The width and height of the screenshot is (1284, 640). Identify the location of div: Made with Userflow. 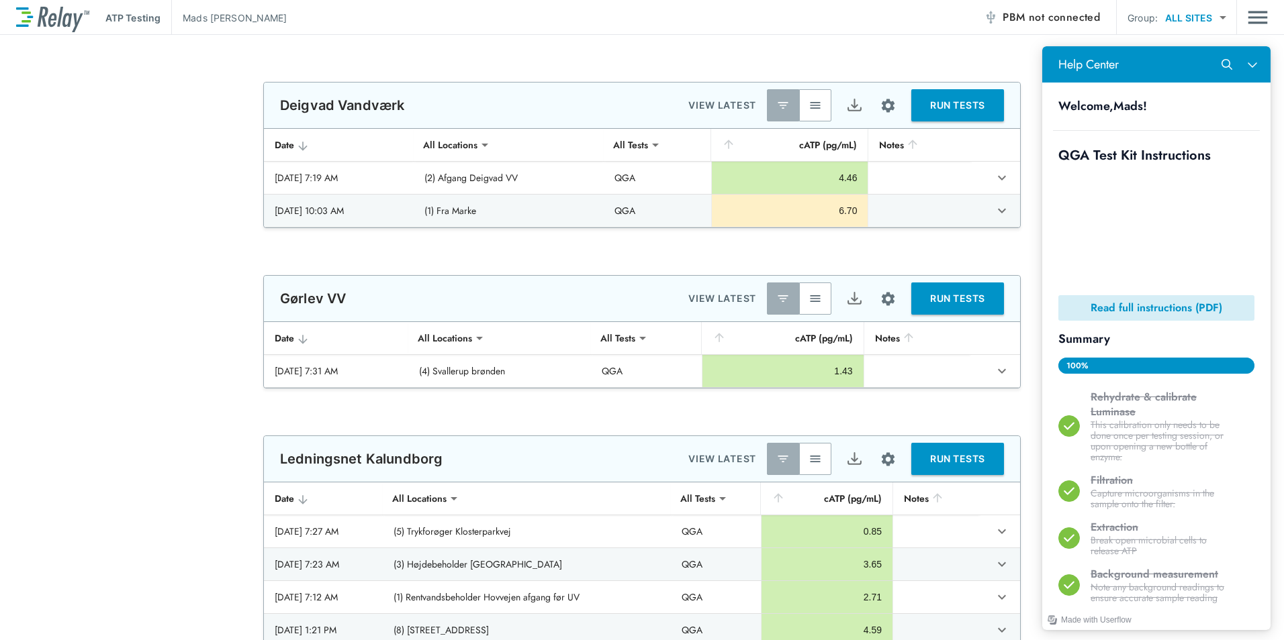
(54, 574).